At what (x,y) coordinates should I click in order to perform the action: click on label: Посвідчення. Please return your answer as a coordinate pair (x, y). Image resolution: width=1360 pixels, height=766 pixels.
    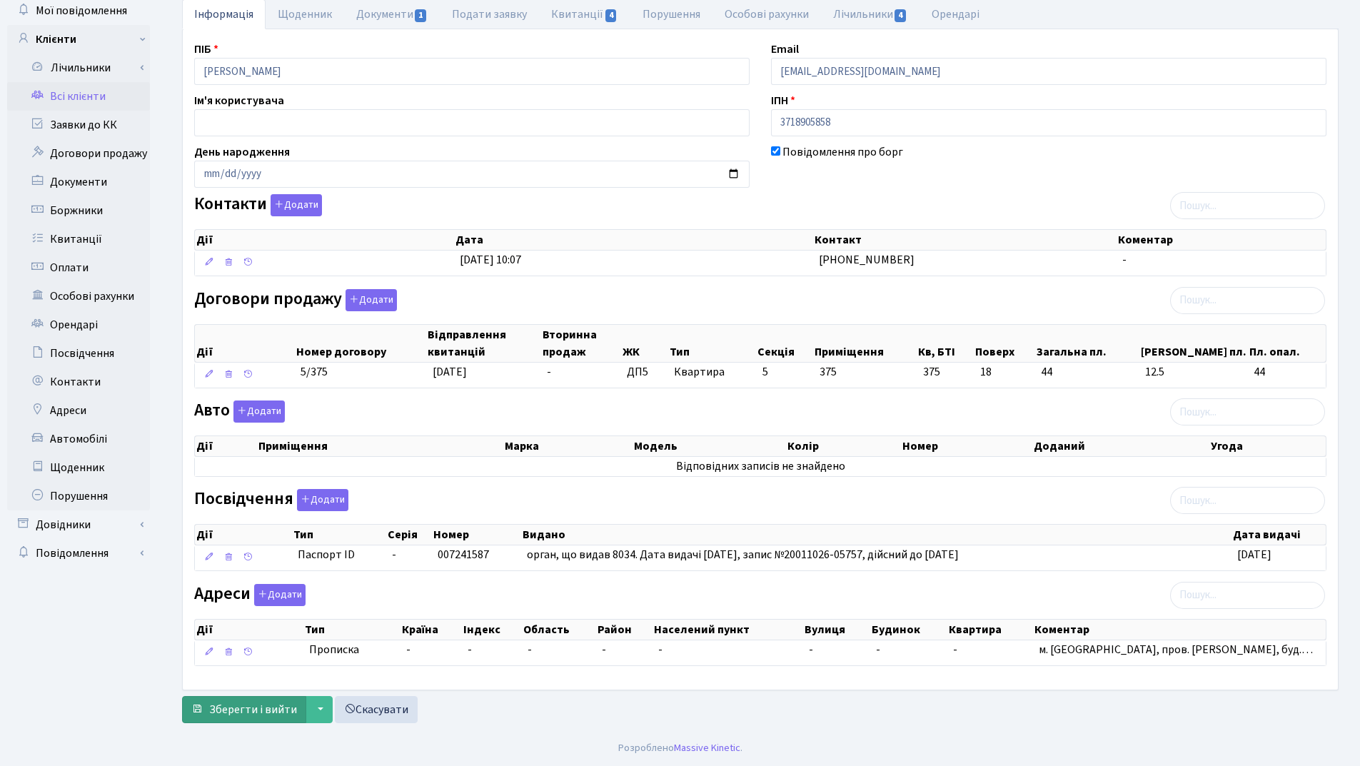
    Looking at the image, I should click on (271, 500).